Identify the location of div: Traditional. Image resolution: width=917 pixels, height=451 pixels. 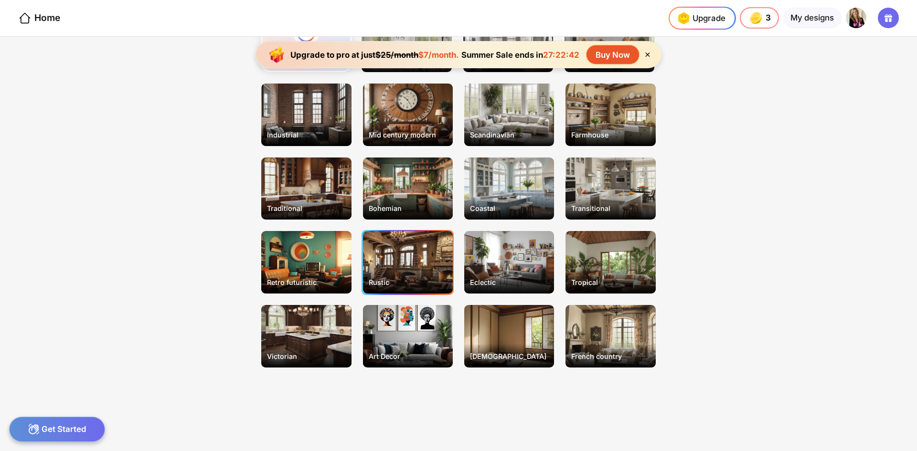
(307, 209).